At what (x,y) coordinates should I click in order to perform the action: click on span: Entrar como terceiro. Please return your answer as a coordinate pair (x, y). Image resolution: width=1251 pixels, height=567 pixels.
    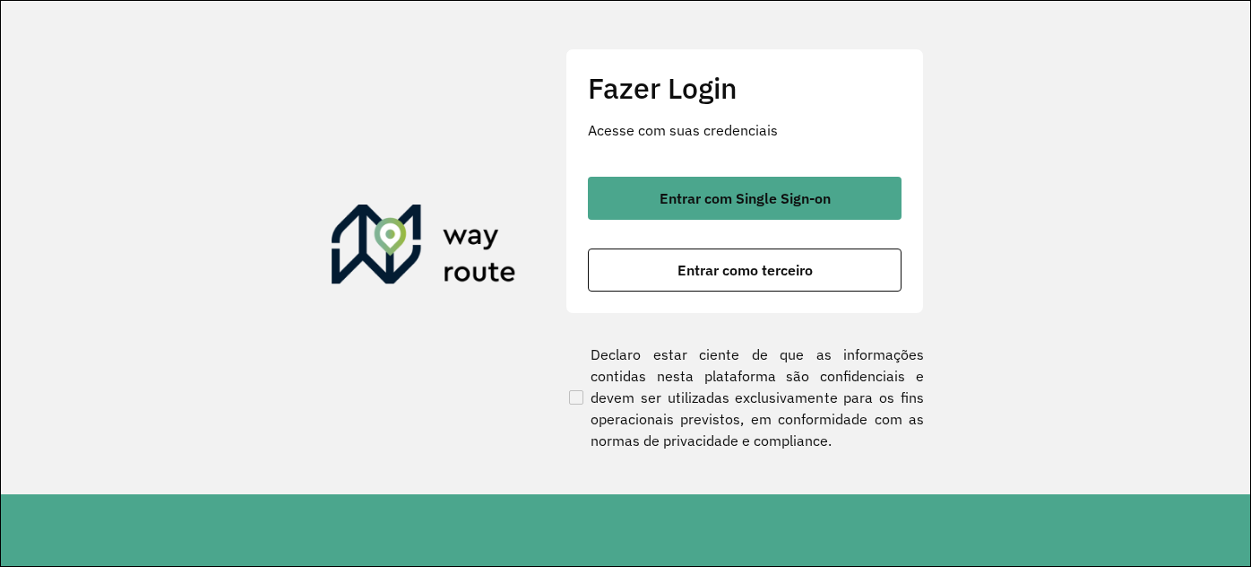
    Looking at the image, I should click on (745, 270).